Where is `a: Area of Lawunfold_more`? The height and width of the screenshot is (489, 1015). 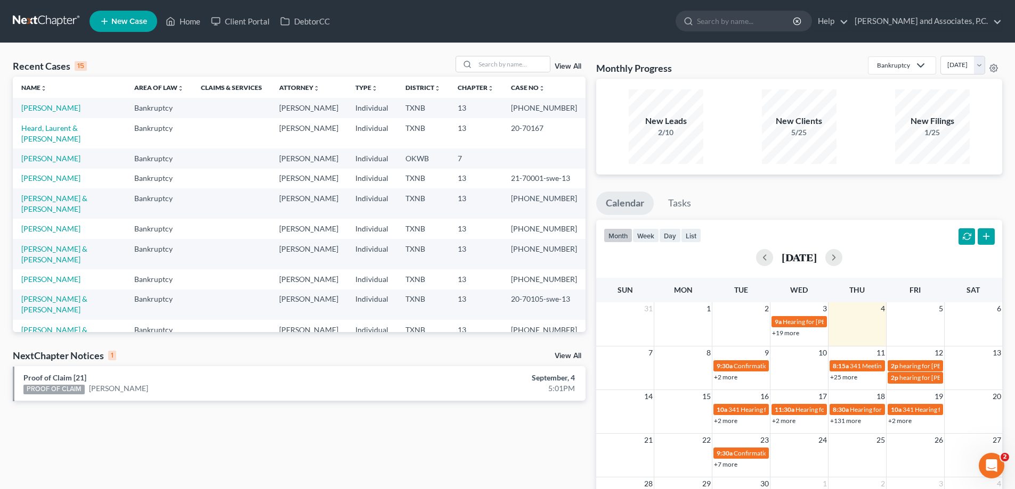
a: Area of Lawunfold_more is located at coordinates (159, 87).